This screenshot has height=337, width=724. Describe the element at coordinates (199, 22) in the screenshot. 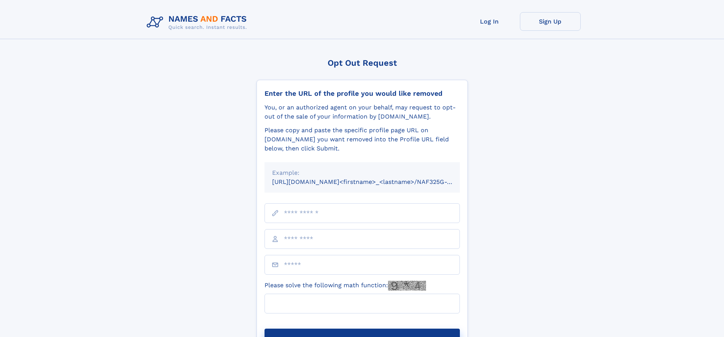

I see `img: Logo Names and Facts` at that location.